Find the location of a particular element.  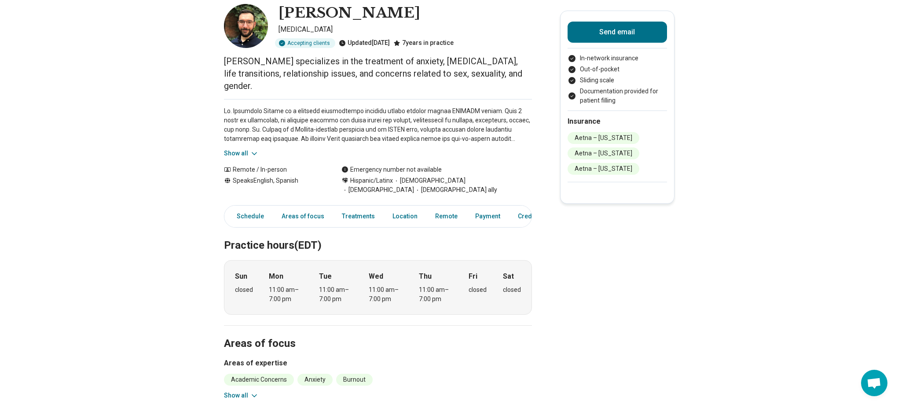

button: Send email is located at coordinates (617, 32).